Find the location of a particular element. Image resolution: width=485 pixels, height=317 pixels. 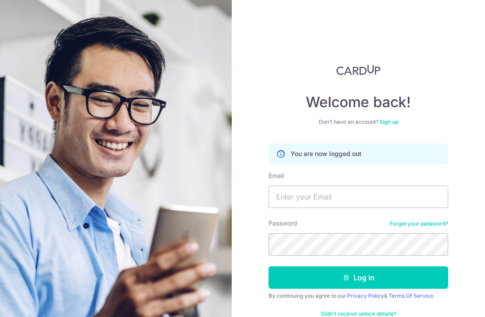

h4: Welcome back! is located at coordinates (358, 102).